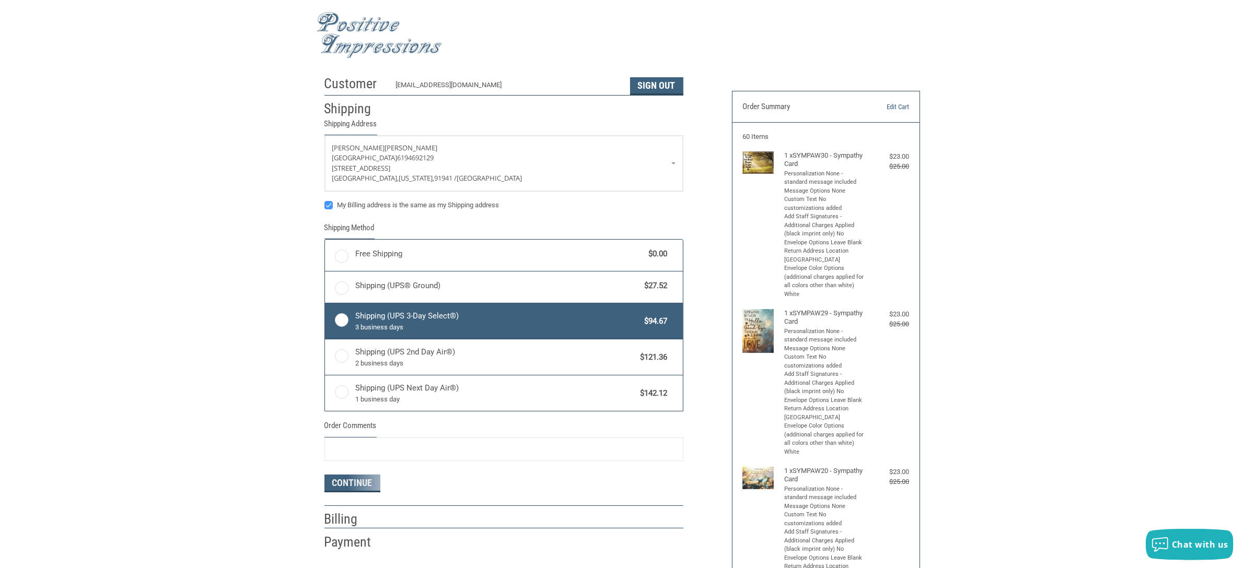 The width and height of the screenshot is (1244, 568). Describe the element at coordinates (495, 400) in the screenshot. I see `span: 1 business day` at that location.